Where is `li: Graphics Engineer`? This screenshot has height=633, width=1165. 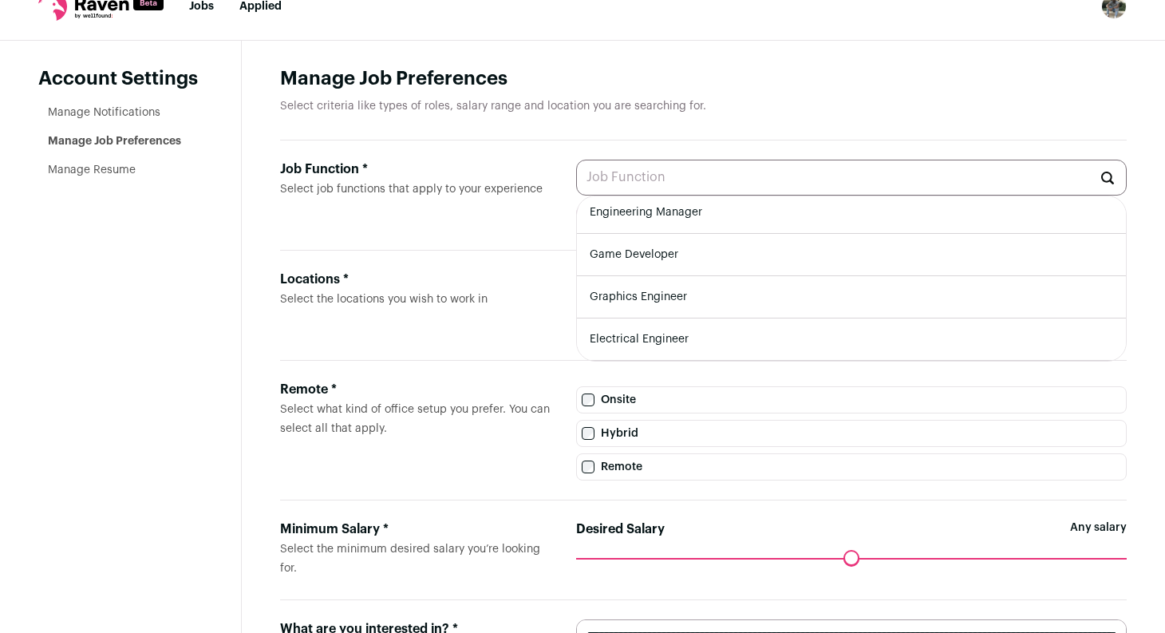
li: Graphics Engineer is located at coordinates (851, 297).